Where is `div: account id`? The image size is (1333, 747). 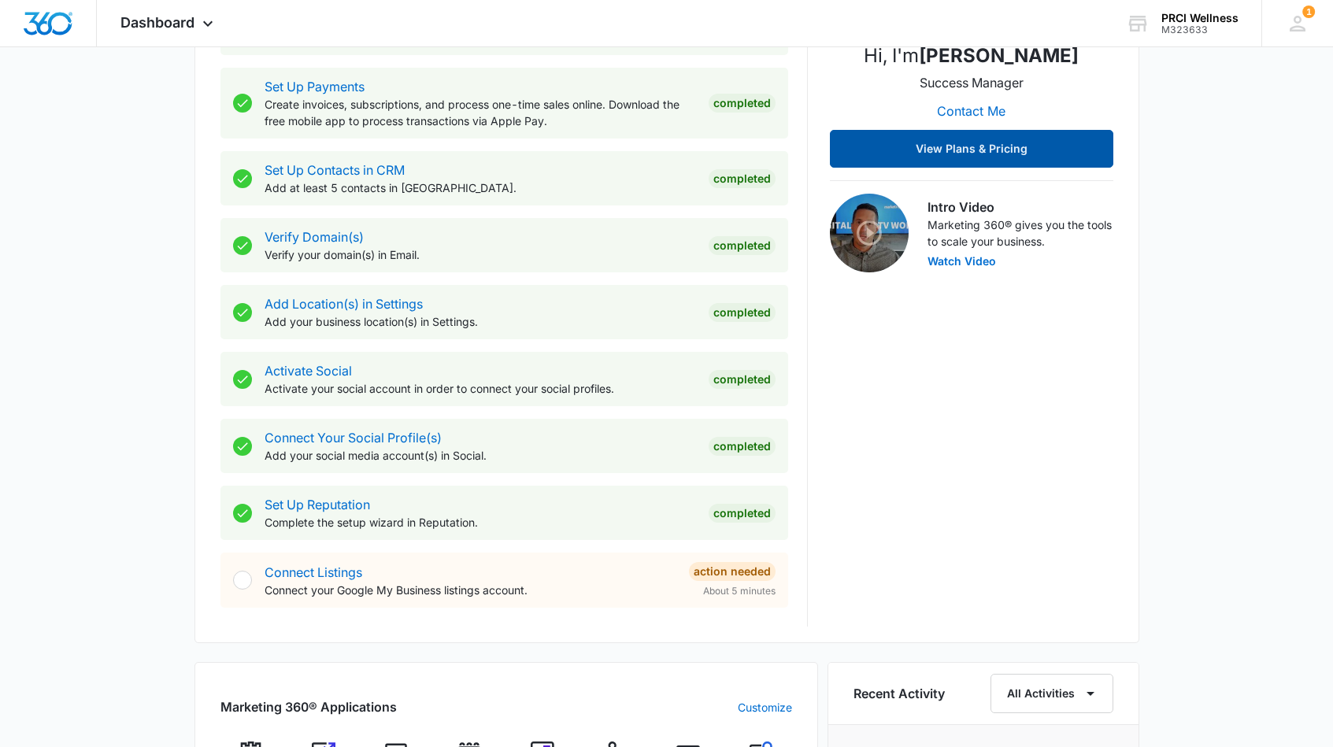
div: account id is located at coordinates (1200, 30).